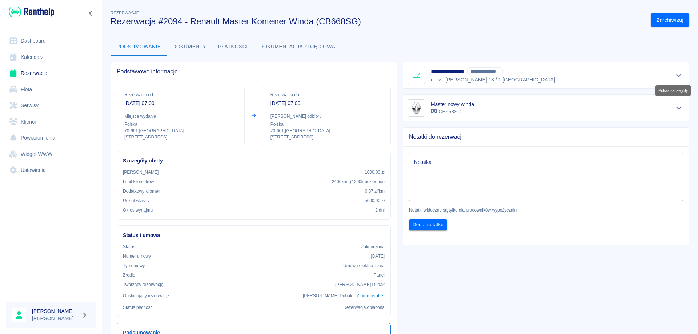  What do you see at coordinates (189, 47) in the screenshot?
I see `button: Dokumenty` at bounding box center [189, 47].